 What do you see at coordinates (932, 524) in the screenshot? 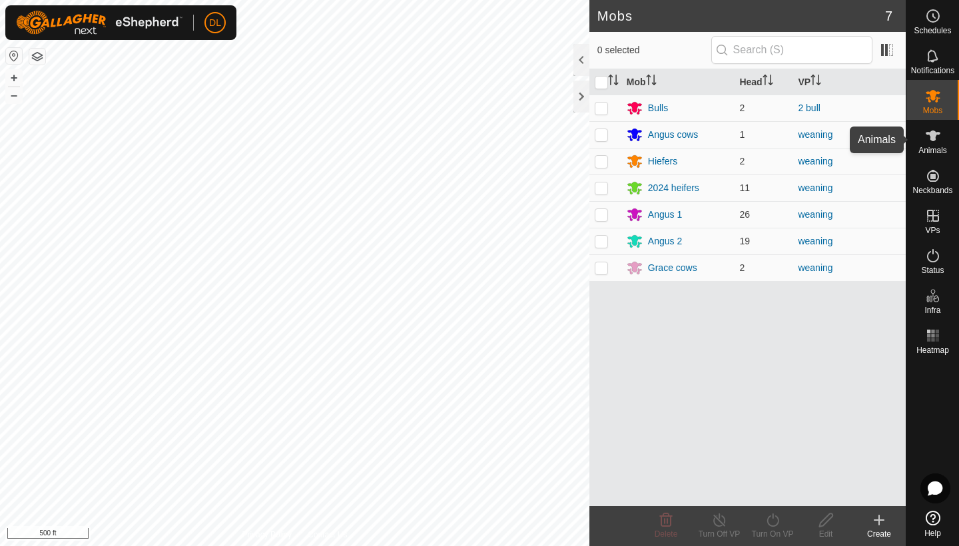
I see `a: Help` at bounding box center [932, 524].